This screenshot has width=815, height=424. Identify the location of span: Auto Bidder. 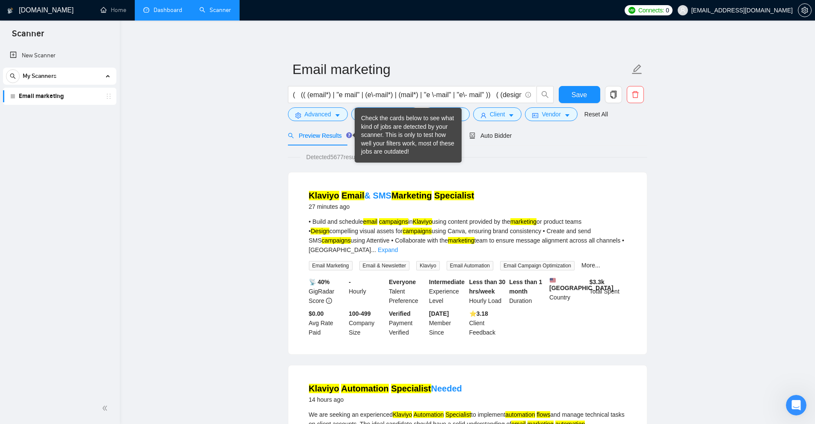
(490, 136).